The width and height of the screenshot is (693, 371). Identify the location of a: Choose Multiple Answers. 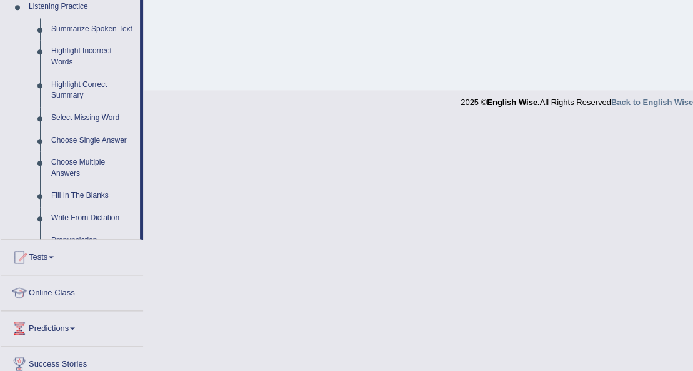
(93, 168).